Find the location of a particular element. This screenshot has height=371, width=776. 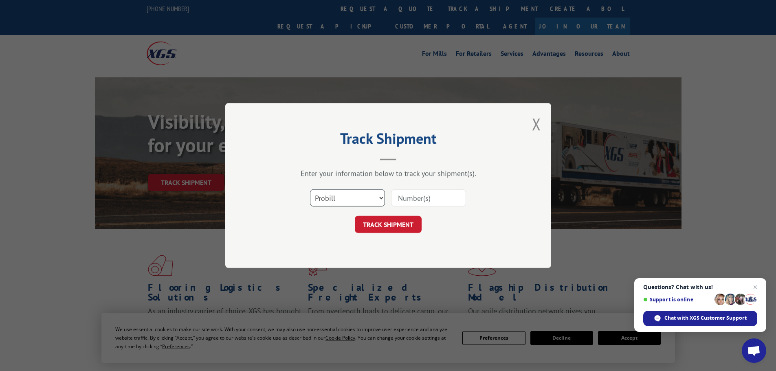

span: Chat with XGS Customer Support is located at coordinates (705, 318).